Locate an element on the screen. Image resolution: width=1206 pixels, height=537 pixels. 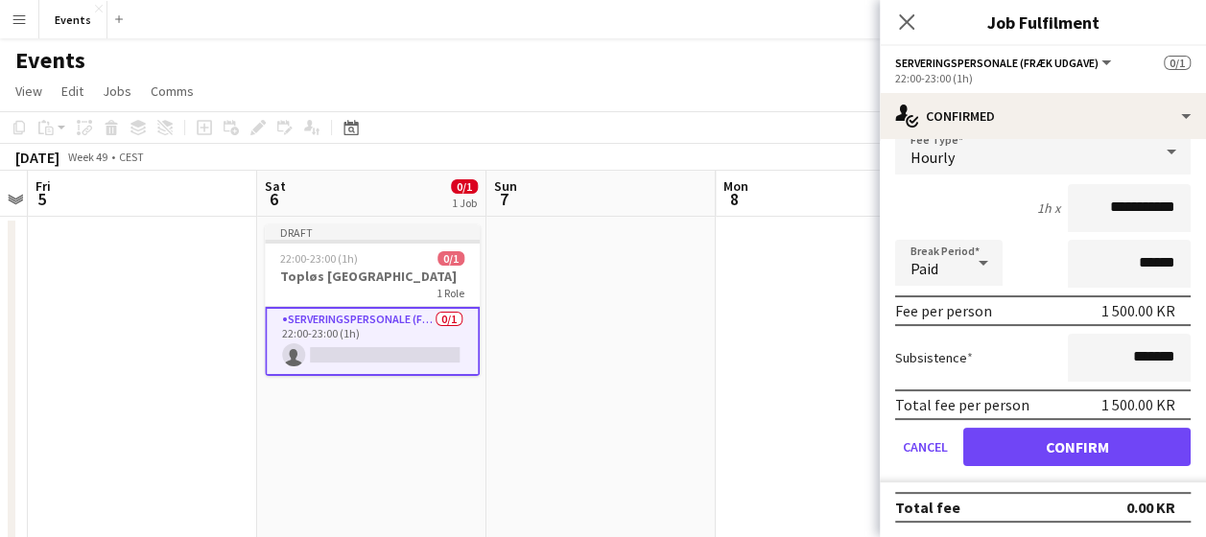
span: 1 Role is located at coordinates (450, 293).